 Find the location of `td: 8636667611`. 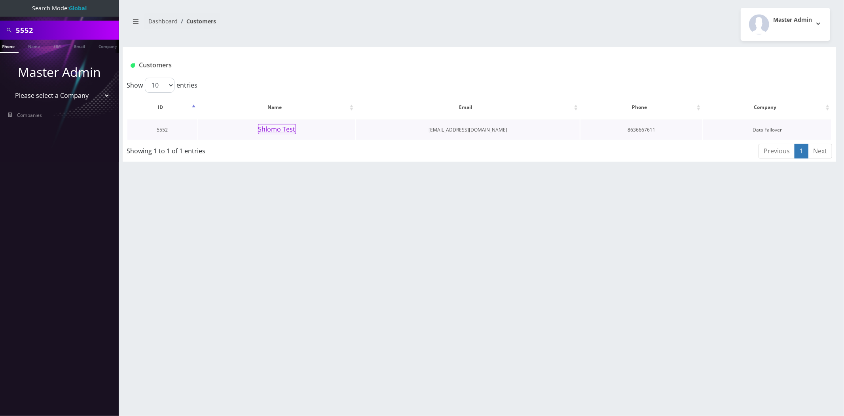

td: 8636667611 is located at coordinates (642, 129).